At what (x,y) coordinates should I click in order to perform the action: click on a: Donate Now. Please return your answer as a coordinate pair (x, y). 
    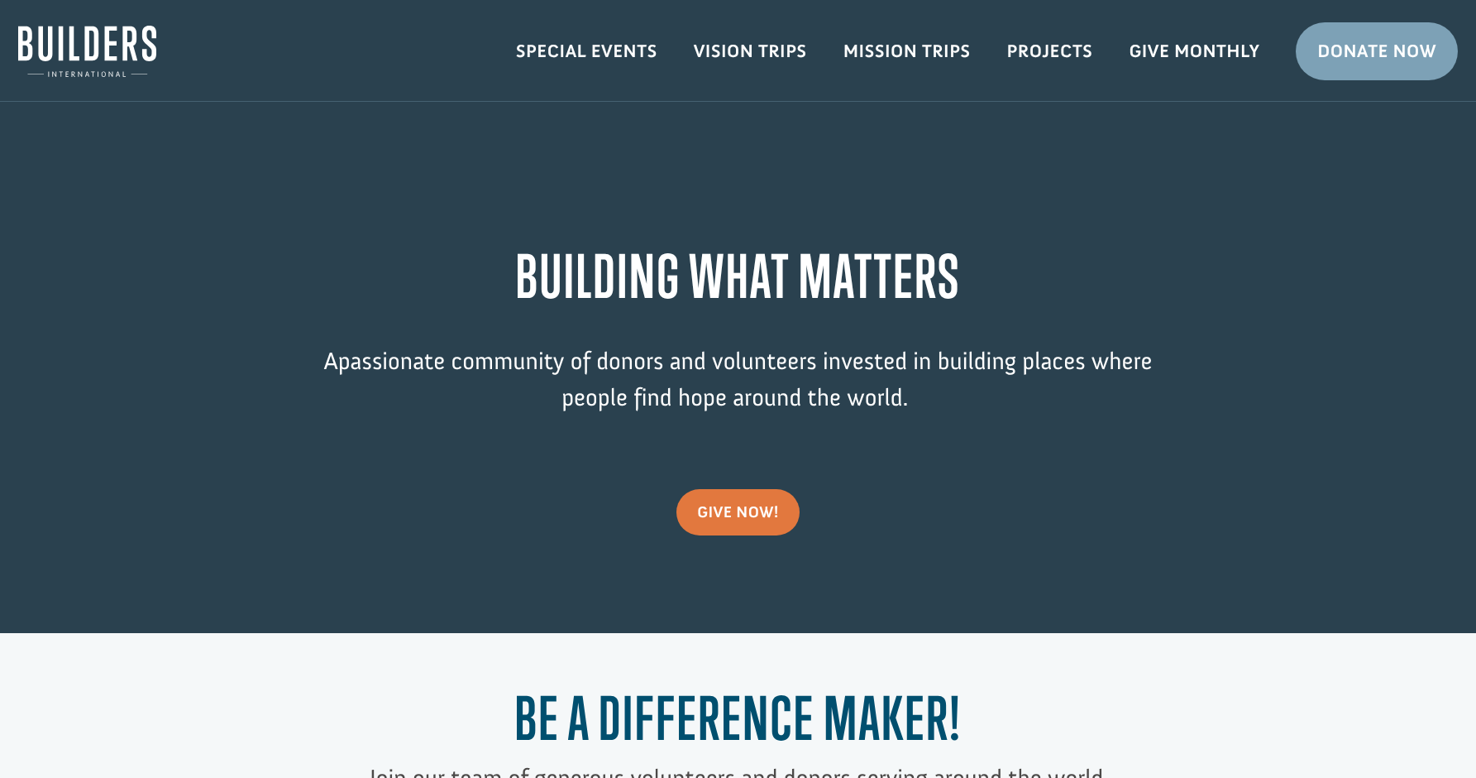
    Looking at the image, I should click on (1377, 51).